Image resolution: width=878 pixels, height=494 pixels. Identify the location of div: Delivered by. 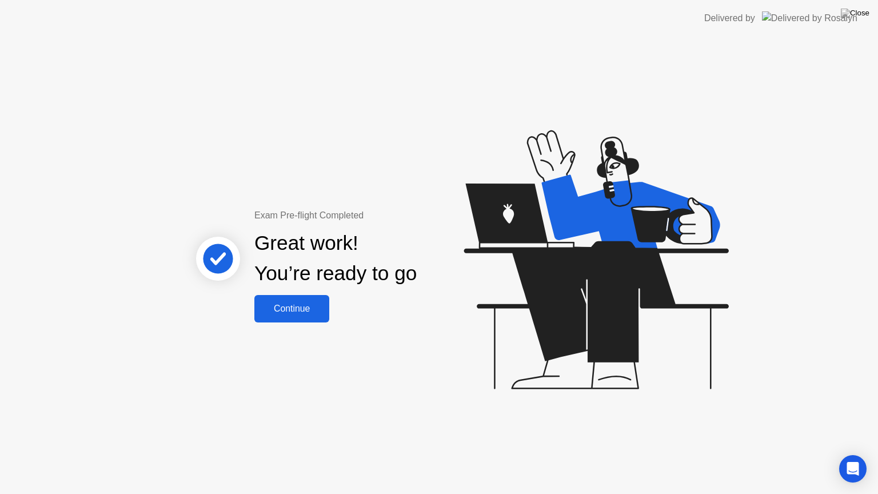
(730, 18).